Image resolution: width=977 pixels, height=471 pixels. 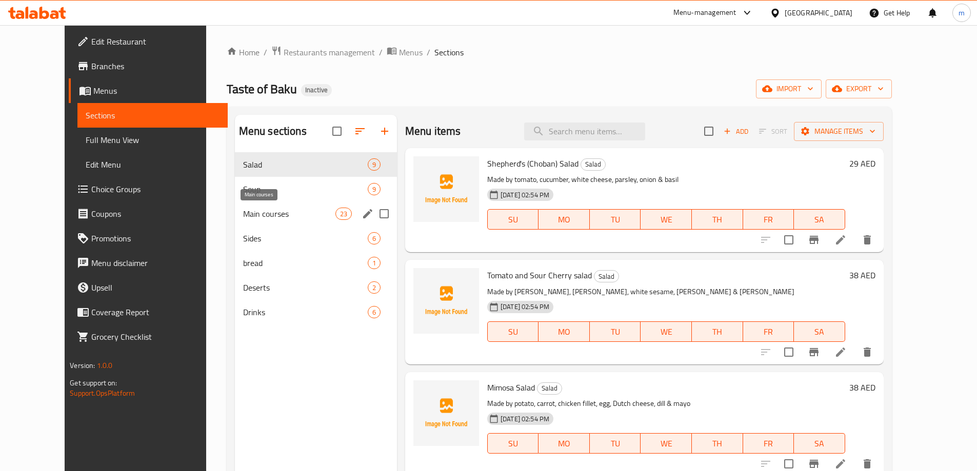 I want to click on span: Grocery Checklist, so click(x=155, y=337).